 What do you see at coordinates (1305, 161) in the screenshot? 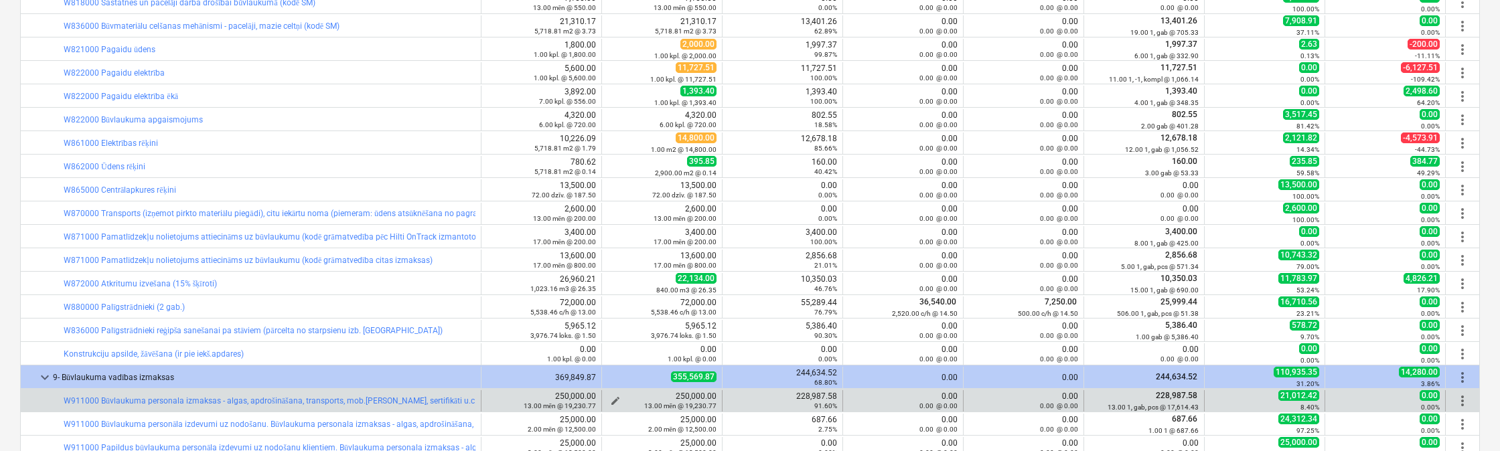
I see `span: 235.85` at bounding box center [1305, 161].